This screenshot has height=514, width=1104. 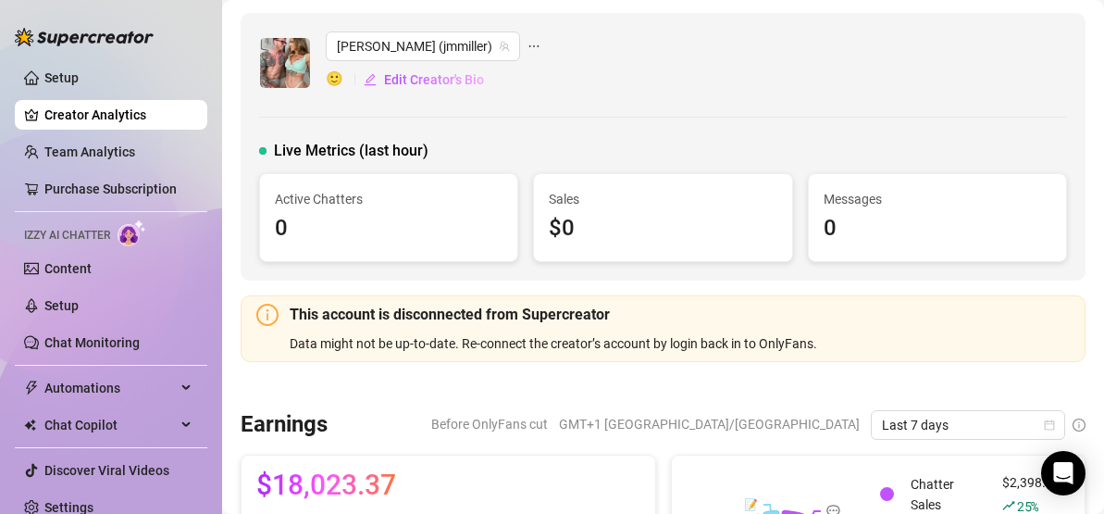 What do you see at coordinates (351, 151) in the screenshot?
I see `span: Live Metrics (last hour)` at bounding box center [351, 151].